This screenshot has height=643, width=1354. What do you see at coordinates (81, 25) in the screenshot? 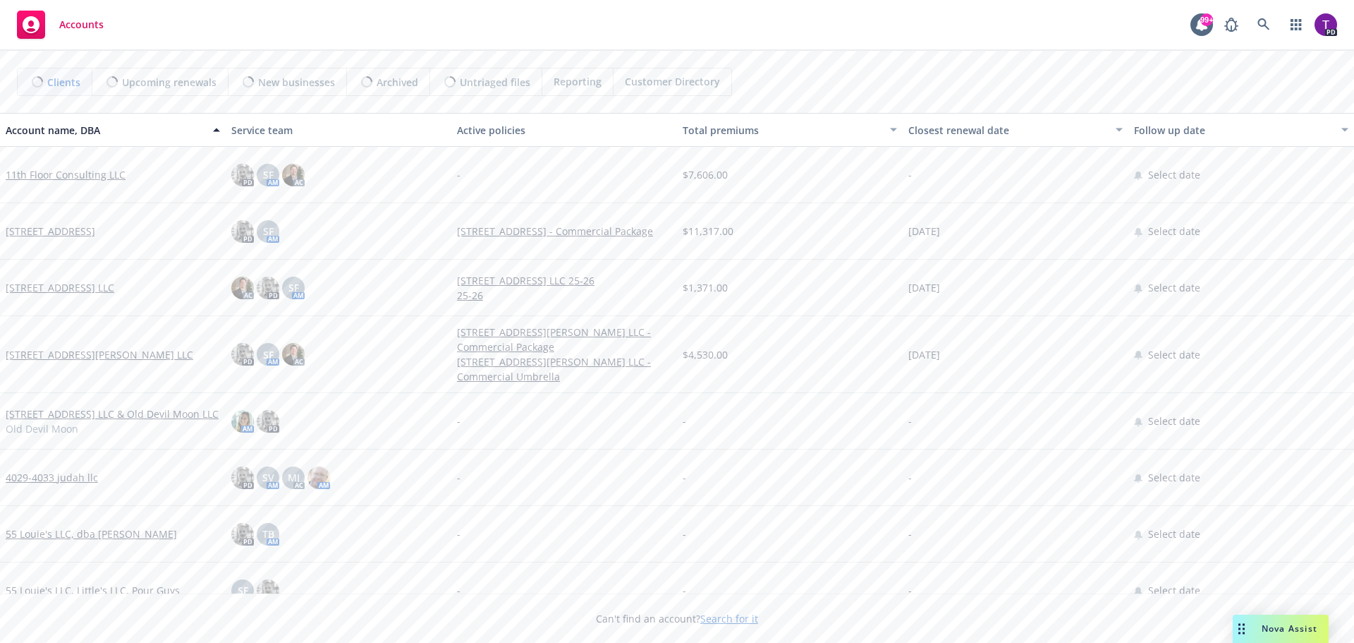
I see `span: Accounts` at bounding box center [81, 25].